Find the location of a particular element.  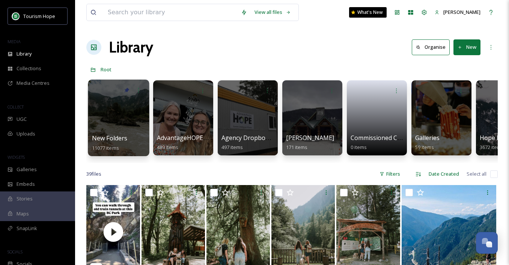

span: SnapLink is located at coordinates (27, 228).